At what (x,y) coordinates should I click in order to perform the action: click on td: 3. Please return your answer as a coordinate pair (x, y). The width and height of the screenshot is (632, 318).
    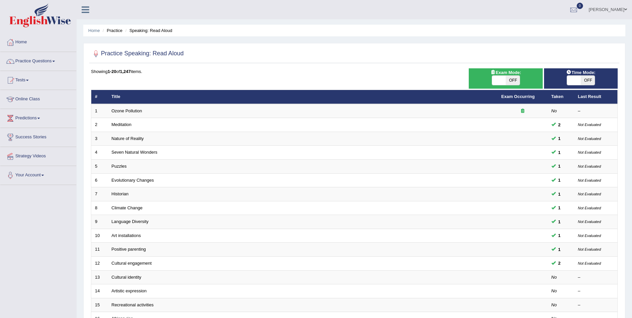
    Looking at the image, I should click on (100, 139).